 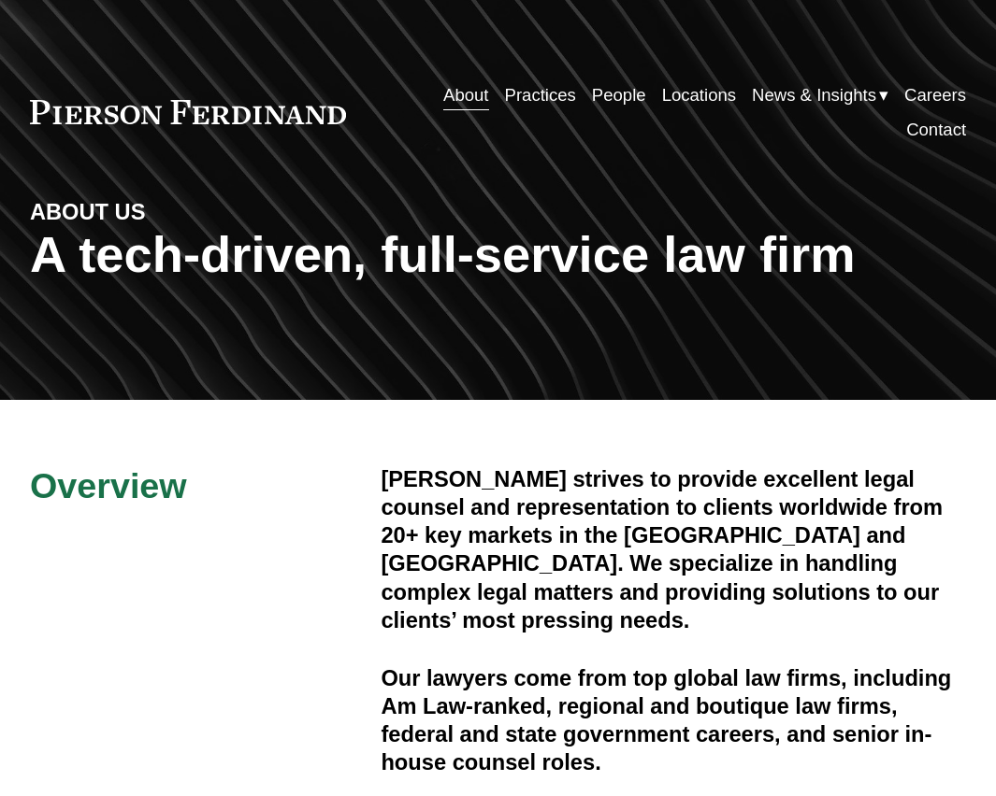 I want to click on span: Overview, so click(x=108, y=486).